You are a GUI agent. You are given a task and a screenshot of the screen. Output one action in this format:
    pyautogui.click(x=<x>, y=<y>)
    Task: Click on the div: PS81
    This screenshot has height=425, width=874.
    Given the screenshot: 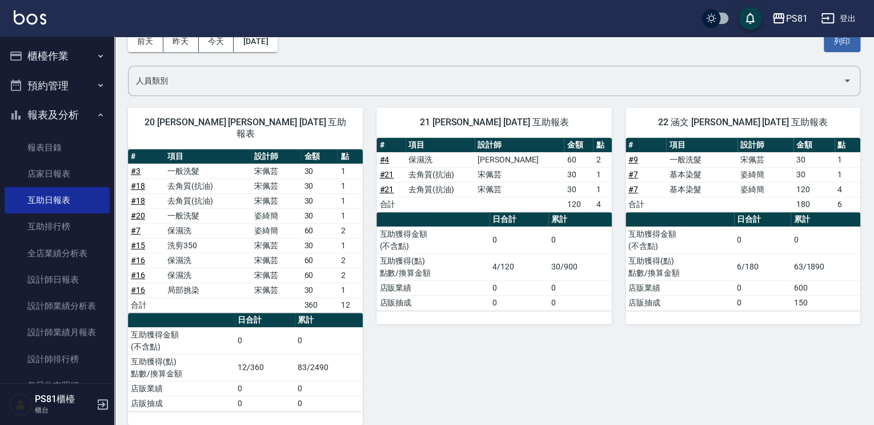 What is the action you would take?
    pyautogui.click(x=797, y=18)
    